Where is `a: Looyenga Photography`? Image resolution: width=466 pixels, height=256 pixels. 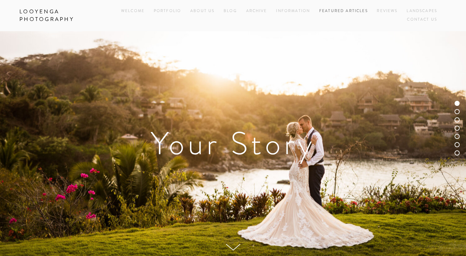
a: Looyenga Photography is located at coordinates (63, 16).